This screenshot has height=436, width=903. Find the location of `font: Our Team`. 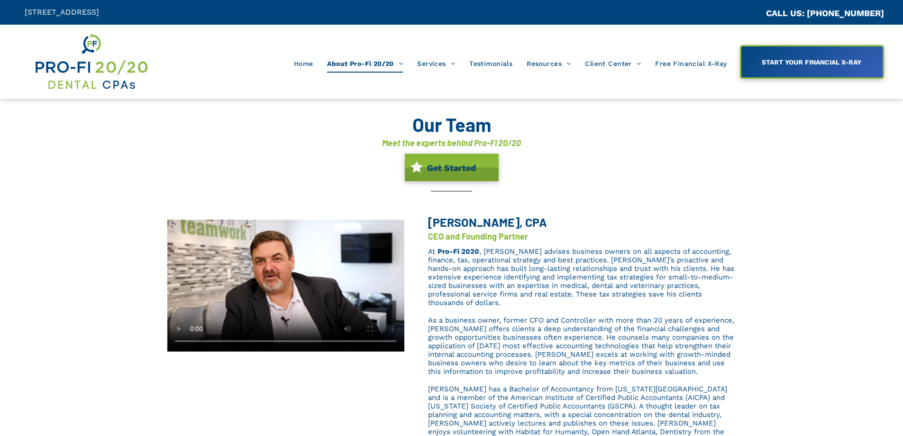

font: Our Team is located at coordinates (452, 124).